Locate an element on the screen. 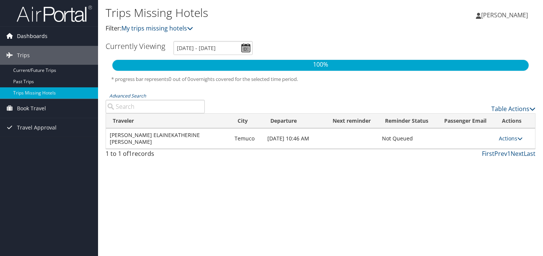 The height and width of the screenshot is (256, 543). a: Table Actions is located at coordinates (513, 109).